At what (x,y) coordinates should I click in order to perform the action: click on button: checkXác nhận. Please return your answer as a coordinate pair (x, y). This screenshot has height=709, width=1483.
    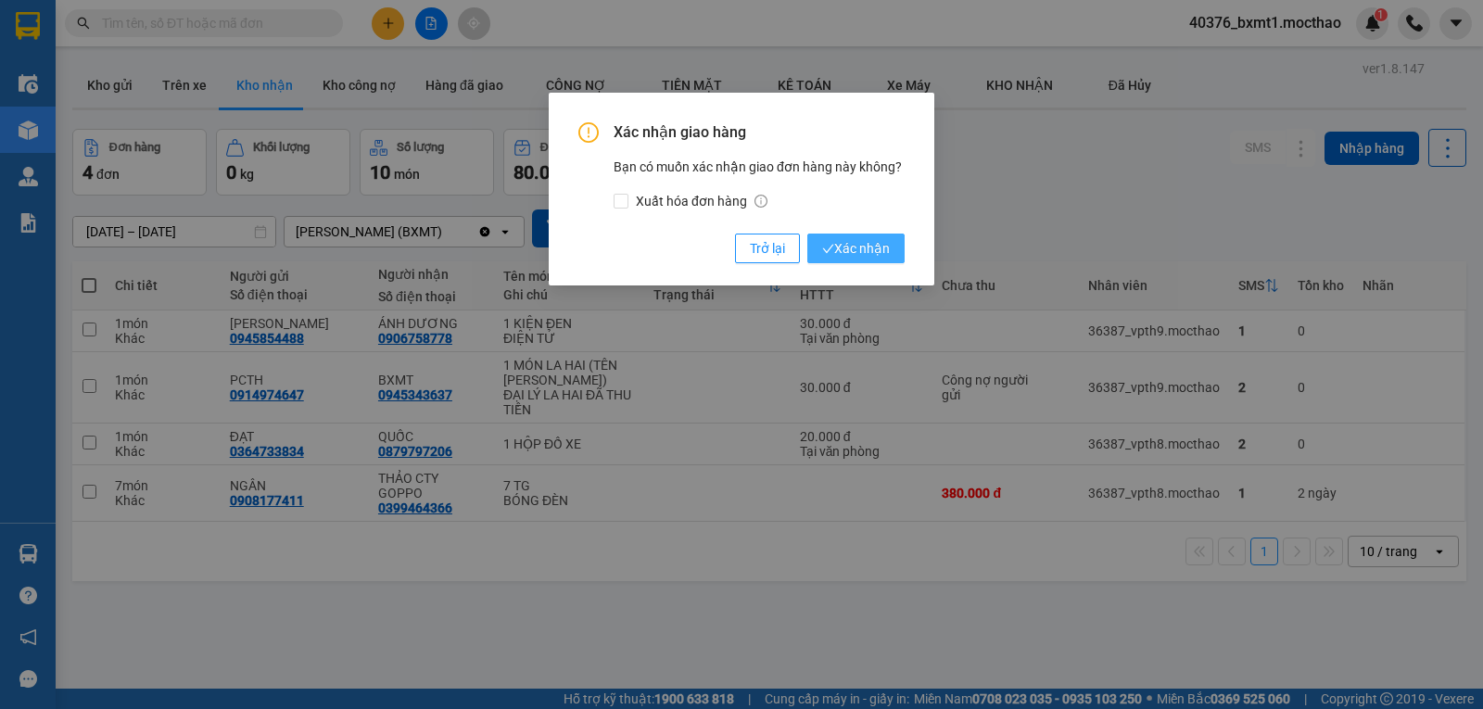
    Looking at the image, I should click on (856, 248).